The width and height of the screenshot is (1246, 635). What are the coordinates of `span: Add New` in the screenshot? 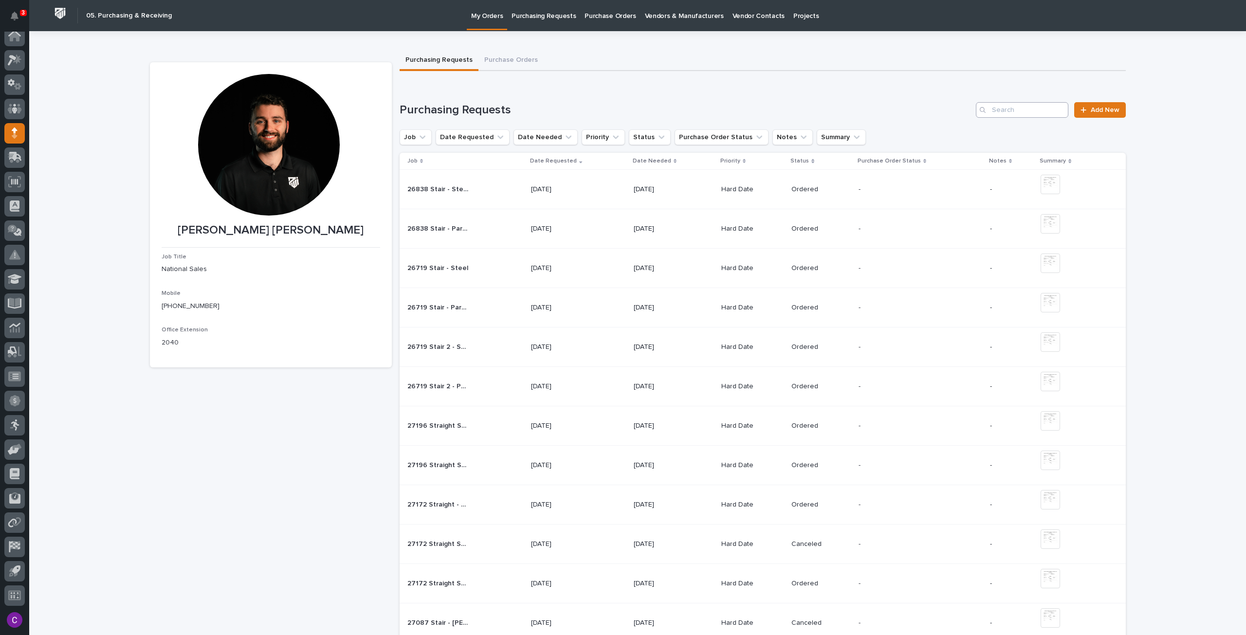 It's located at (1105, 110).